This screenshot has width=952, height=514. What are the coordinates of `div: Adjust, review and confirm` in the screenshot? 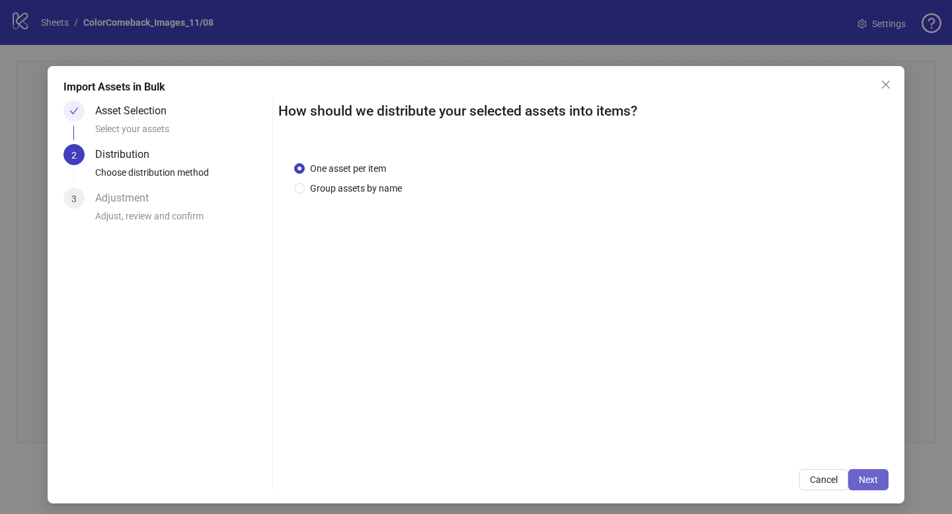 It's located at (181, 220).